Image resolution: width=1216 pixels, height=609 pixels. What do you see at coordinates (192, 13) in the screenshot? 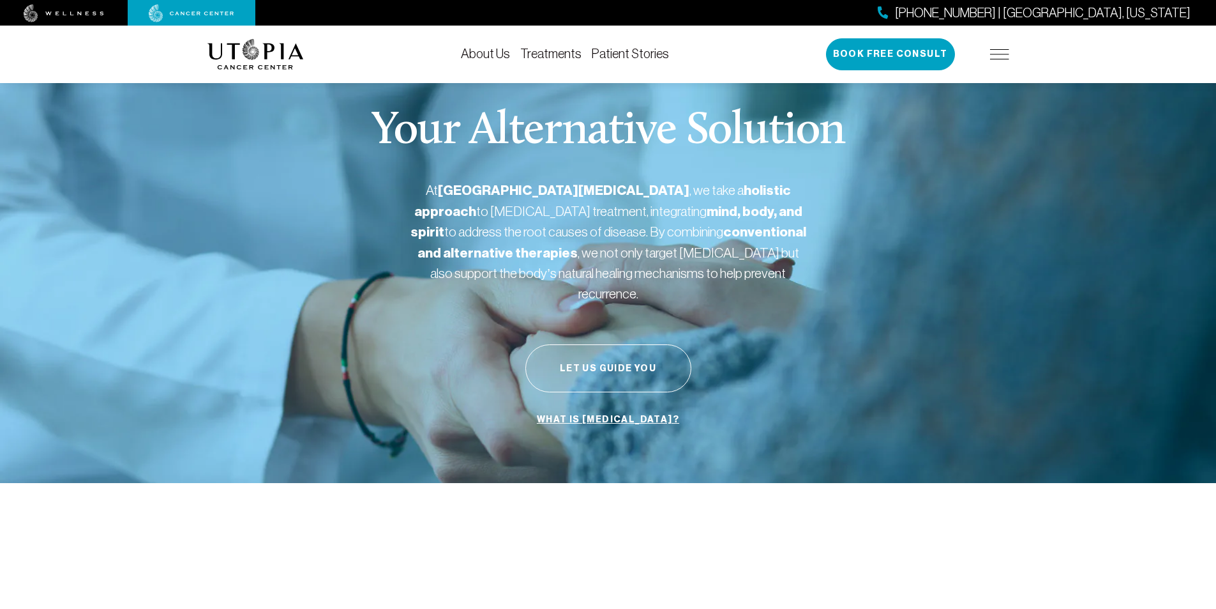
I see `img: cancer center` at bounding box center [192, 13].